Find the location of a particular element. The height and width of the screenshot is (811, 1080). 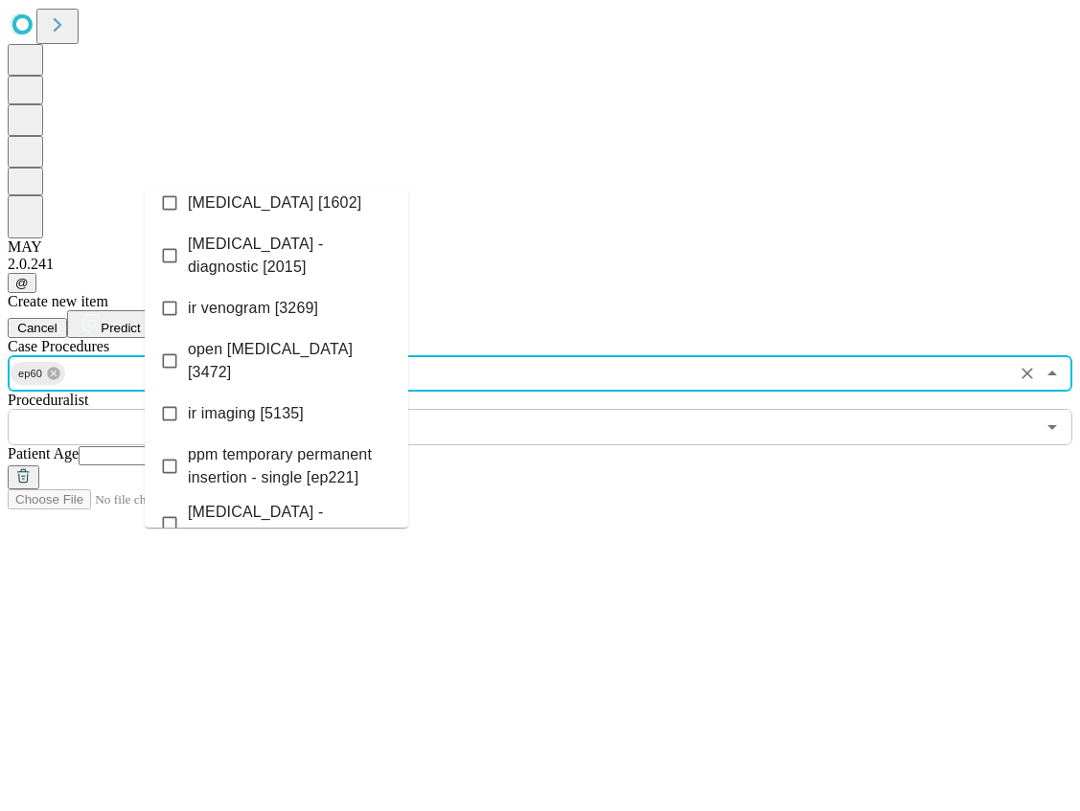

div: ep60 is located at coordinates (37, 374).